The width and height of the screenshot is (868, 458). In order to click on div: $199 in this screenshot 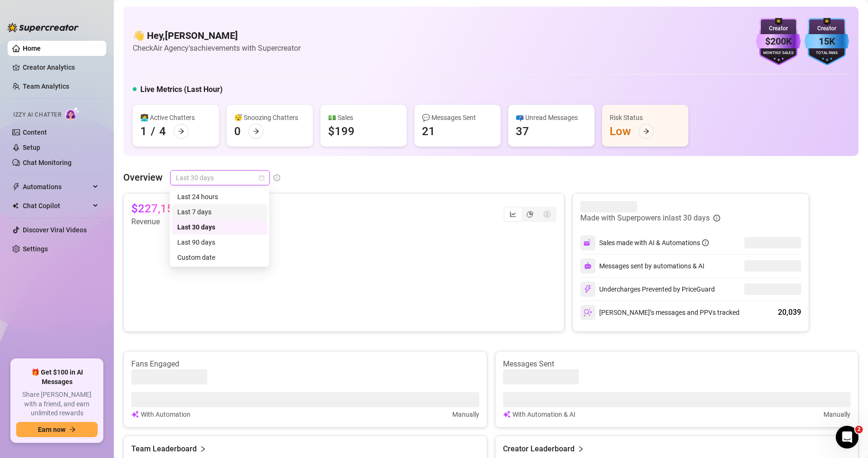, I will do `click(341, 131)`.